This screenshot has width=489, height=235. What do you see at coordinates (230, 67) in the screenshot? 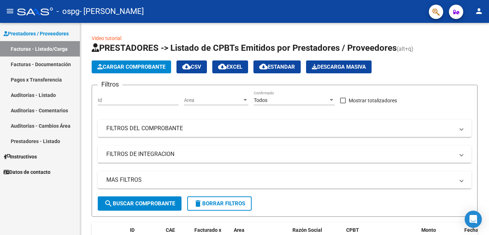
I see `button: EXCEL` at bounding box center [230, 67].